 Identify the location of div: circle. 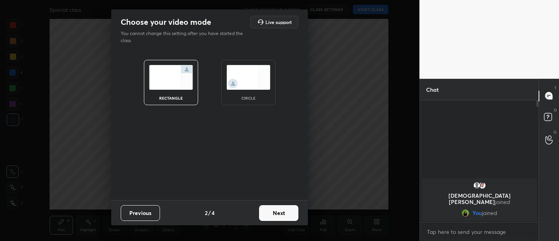
(248, 98).